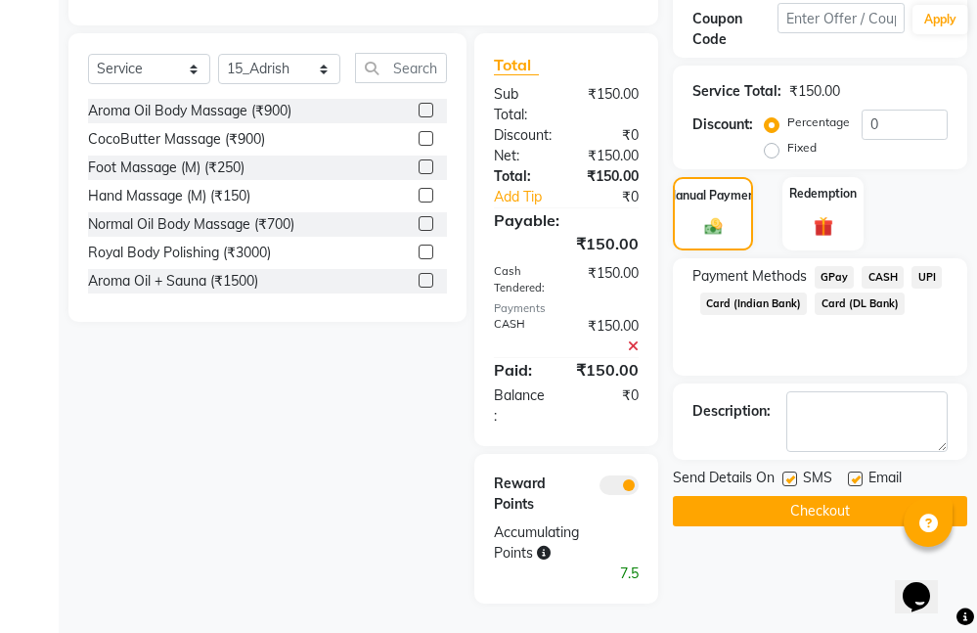 This screenshot has height=633, width=977. I want to click on div: Service Total:, so click(737, 91).